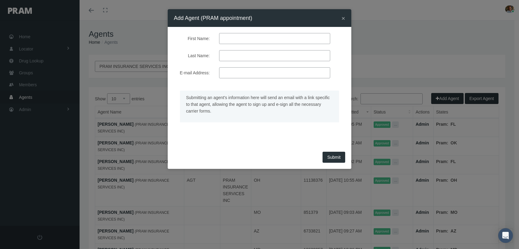 This screenshot has width=519, height=249. I want to click on label: E-mail Address:, so click(192, 73).